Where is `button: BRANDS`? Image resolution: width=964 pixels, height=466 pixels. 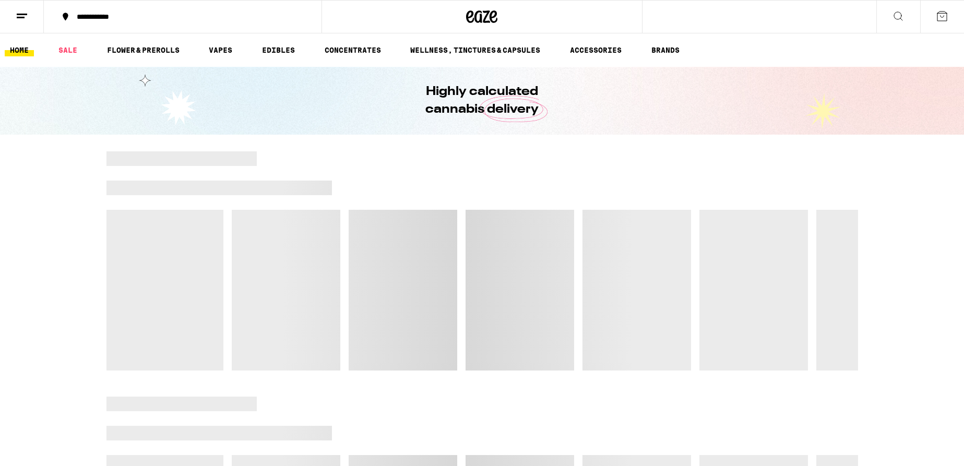
button: BRANDS is located at coordinates (665, 50).